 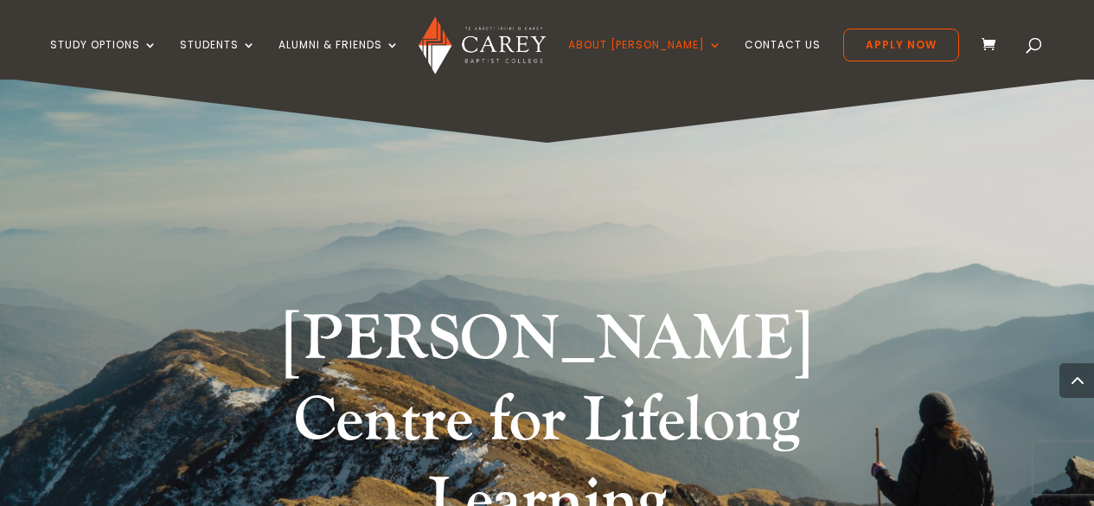 What do you see at coordinates (482, 45) in the screenshot?
I see `img: Carey Baptist College` at bounding box center [482, 45].